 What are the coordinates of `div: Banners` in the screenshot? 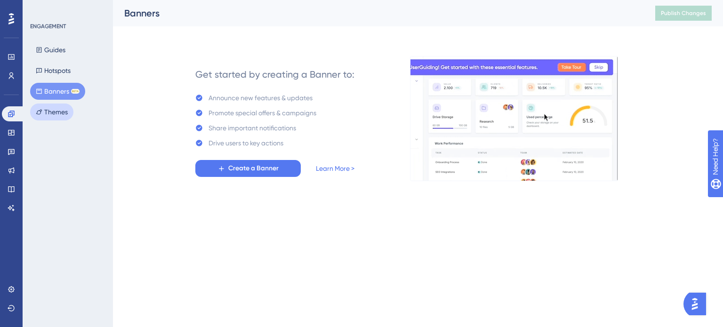 It's located at (378, 13).